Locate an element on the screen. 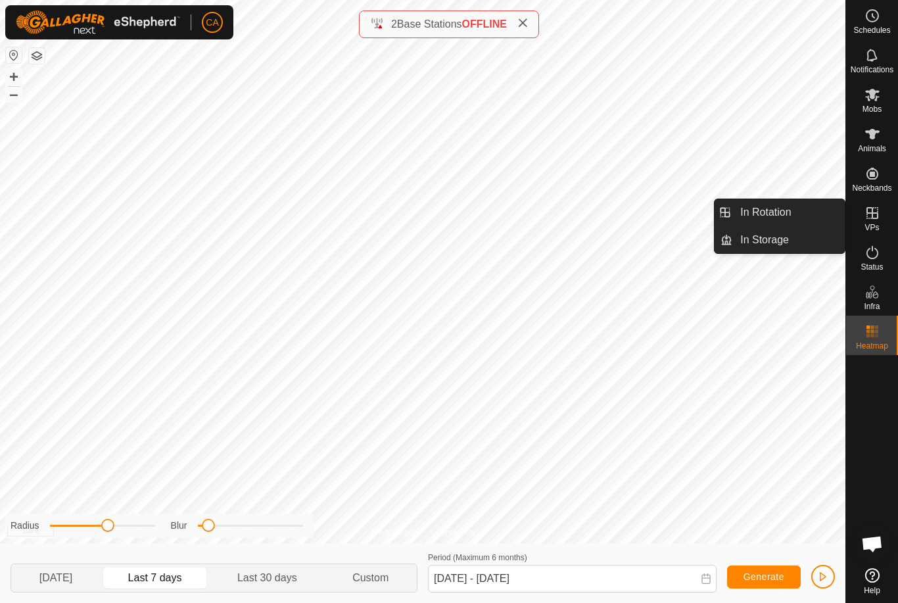 The height and width of the screenshot is (603, 898). label: Period (Maximum 6 months) is located at coordinates (477, 557).